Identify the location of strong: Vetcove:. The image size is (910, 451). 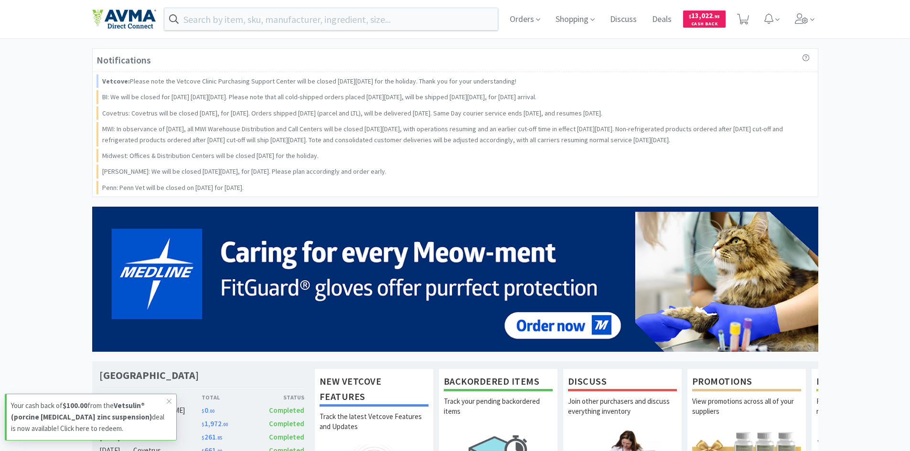
(116, 81).